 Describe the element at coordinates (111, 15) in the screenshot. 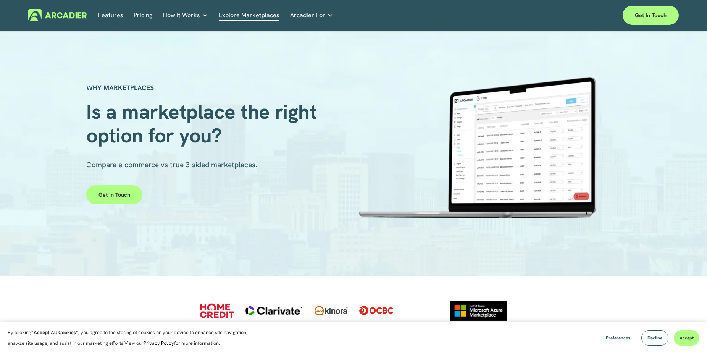

I see `a: Features` at that location.